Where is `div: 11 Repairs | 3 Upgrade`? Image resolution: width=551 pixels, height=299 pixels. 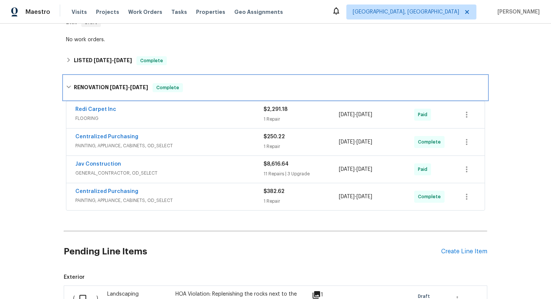
div: 11 Repairs | 3 Upgrade is located at coordinates (301, 174).